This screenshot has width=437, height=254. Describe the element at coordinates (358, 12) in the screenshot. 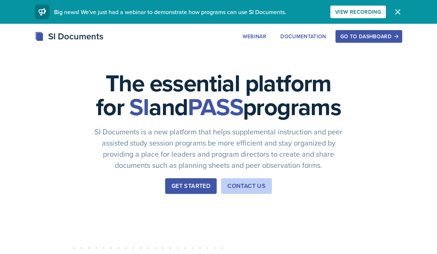

I see `button: View Recording` at that location.